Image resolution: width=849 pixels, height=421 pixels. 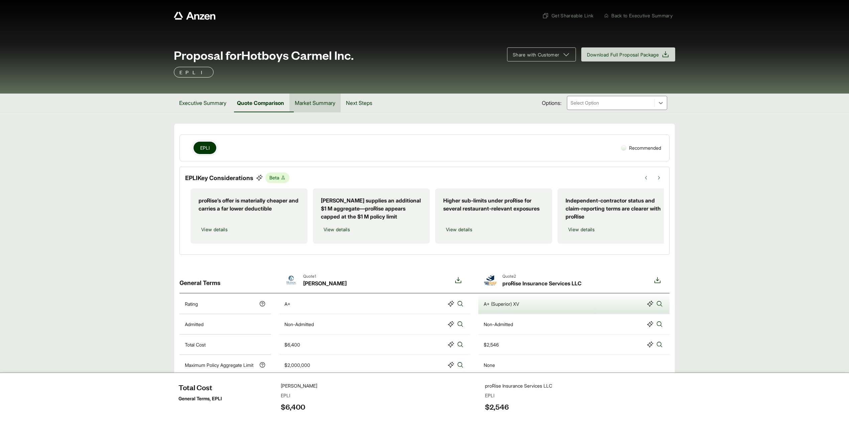 What do you see at coordinates (191, 304) in the screenshot?
I see `p: Rating` at bounding box center [191, 304].